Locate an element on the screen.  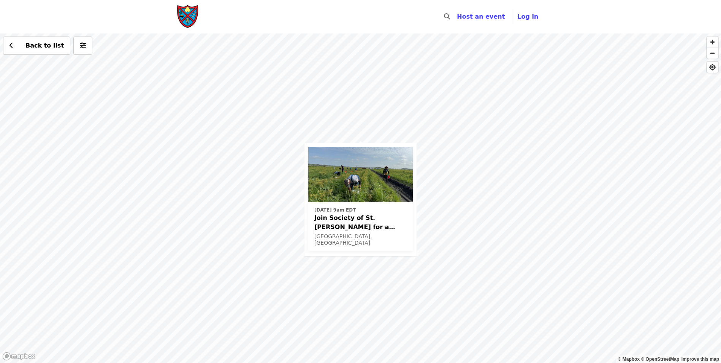
button: Log in is located at coordinates (528, 17).